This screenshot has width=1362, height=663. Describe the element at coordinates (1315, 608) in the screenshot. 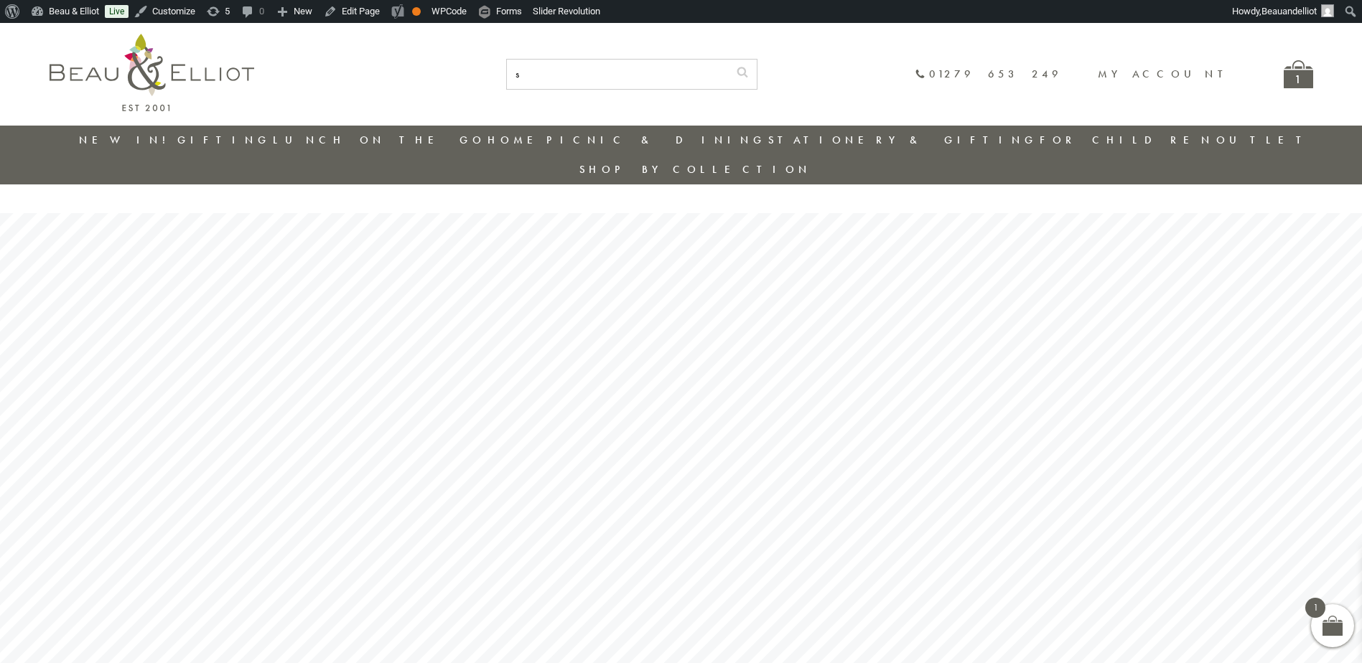

I see `span: 1` at that location.